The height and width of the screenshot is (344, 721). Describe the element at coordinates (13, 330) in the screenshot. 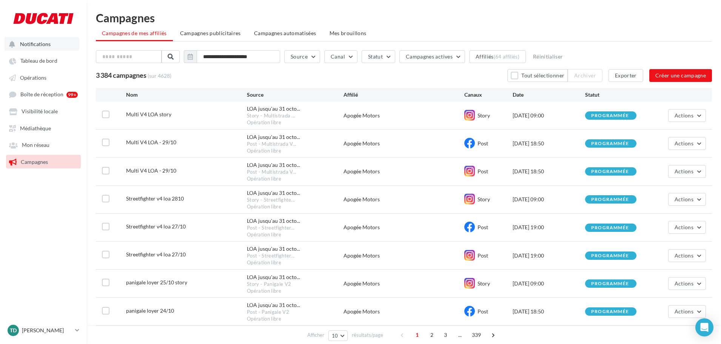

I see `span: TD` at that location.